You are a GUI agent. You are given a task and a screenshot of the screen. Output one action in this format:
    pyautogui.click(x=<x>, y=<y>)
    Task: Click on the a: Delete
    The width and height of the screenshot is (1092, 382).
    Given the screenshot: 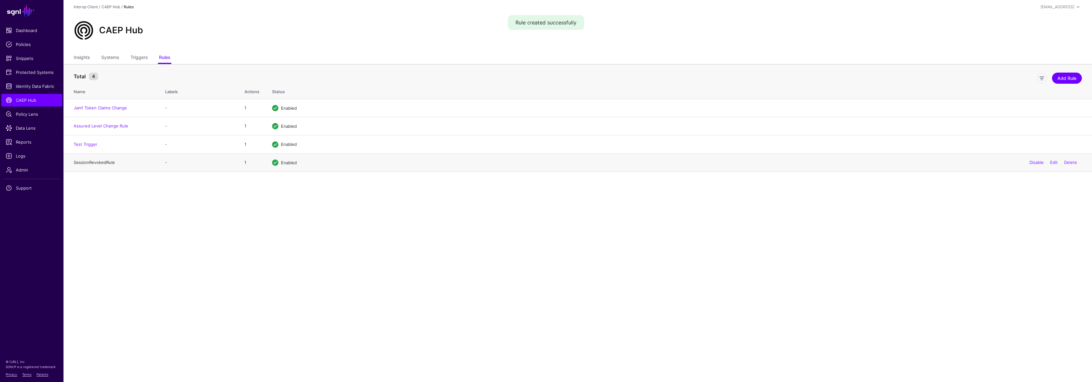 What is the action you would take?
    pyautogui.click(x=1070, y=162)
    